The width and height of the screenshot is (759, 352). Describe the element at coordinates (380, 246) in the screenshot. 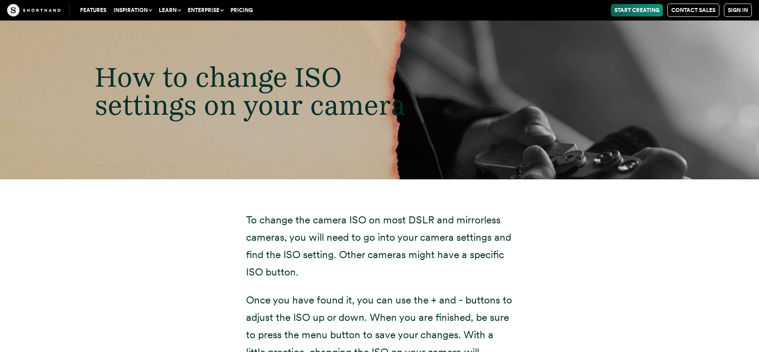

I see `p: To change the camera ISO on most DSLR and mirrorless cameras, you will need to go into your camer...` at that location.